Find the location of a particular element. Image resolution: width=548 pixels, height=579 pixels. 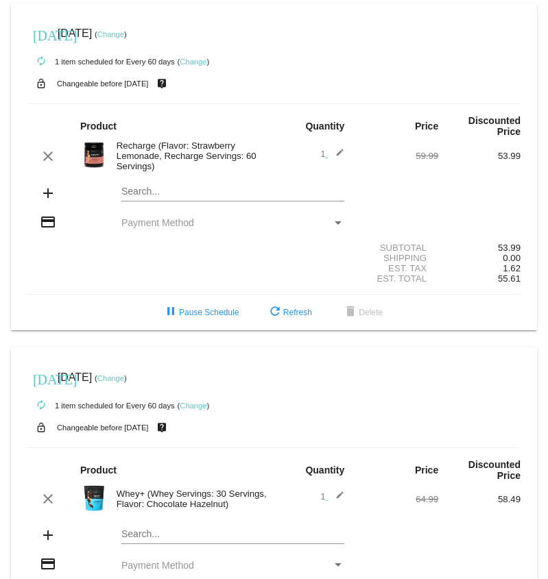

button: Refresh is located at coordinates (289, 313).